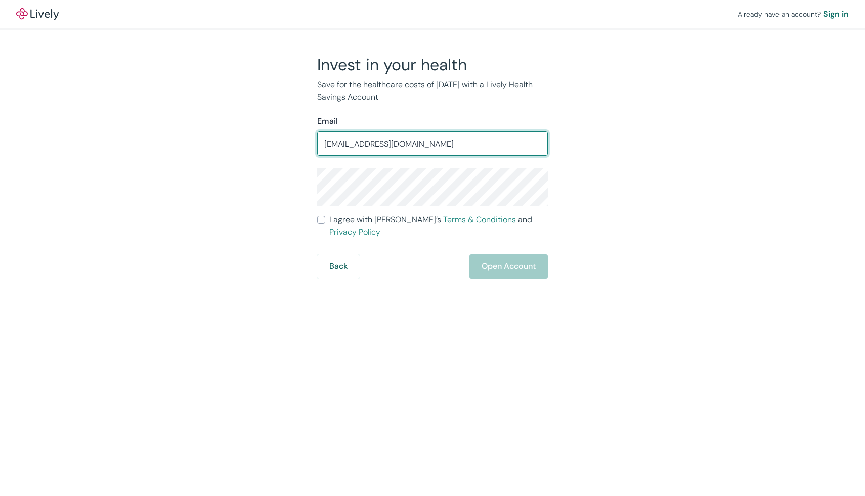  I want to click on label: Email, so click(327, 121).